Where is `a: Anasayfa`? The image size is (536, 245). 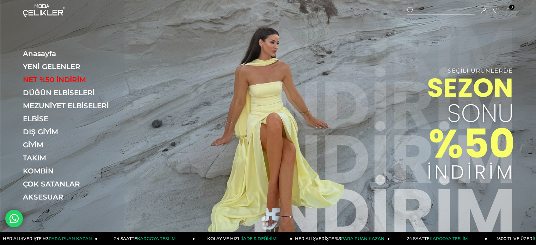 a: Anasayfa is located at coordinates (71, 54).